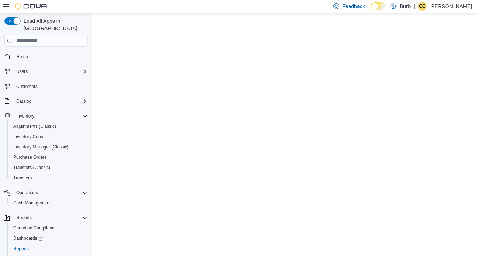 The width and height of the screenshot is (478, 256). I want to click on div: Cooper Carbert, so click(422, 6).